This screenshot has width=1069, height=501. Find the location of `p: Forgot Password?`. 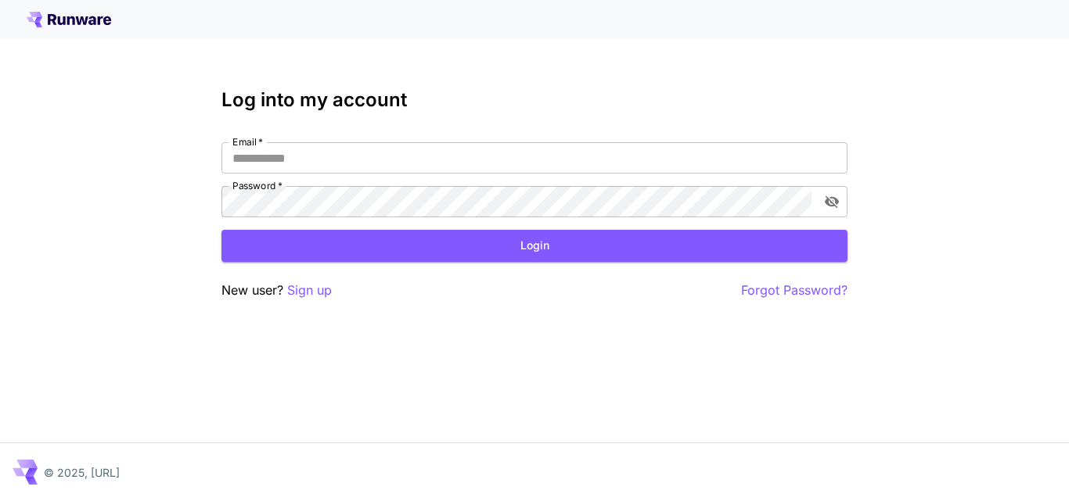

p: Forgot Password? is located at coordinates (794, 290).